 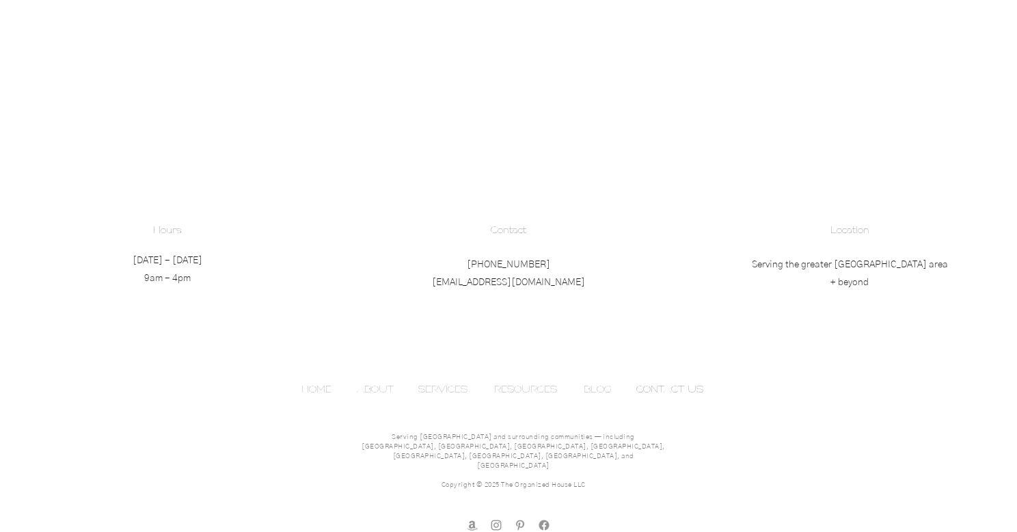 What do you see at coordinates (509, 230) in the screenshot?
I see `span: Contact` at bounding box center [509, 230].